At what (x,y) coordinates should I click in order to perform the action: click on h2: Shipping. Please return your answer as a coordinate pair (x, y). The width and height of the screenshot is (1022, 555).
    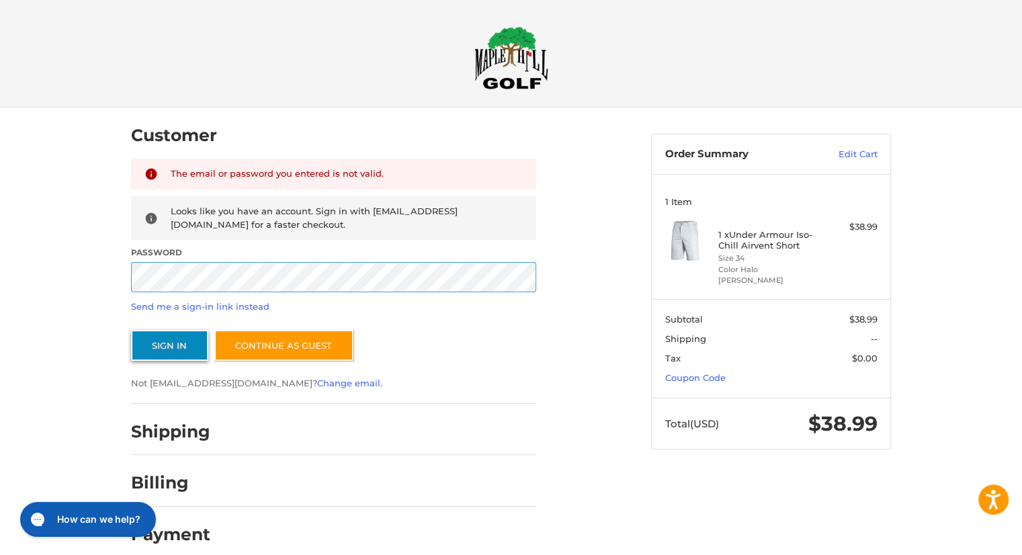
    Looking at the image, I should click on (171, 431).